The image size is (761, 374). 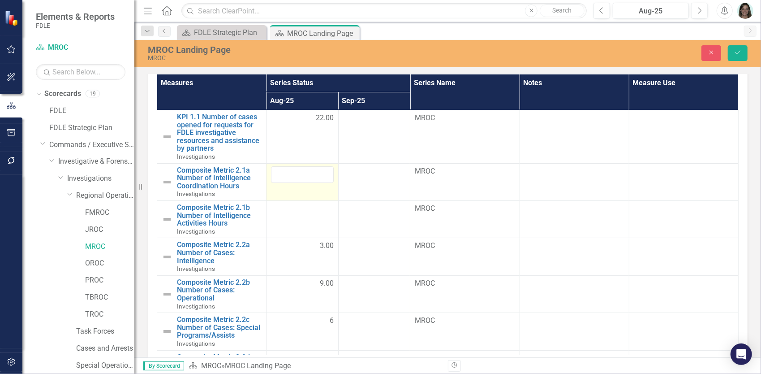 What do you see at coordinates (110, 229) in the screenshot?
I see `a: JROC` at bounding box center [110, 229].